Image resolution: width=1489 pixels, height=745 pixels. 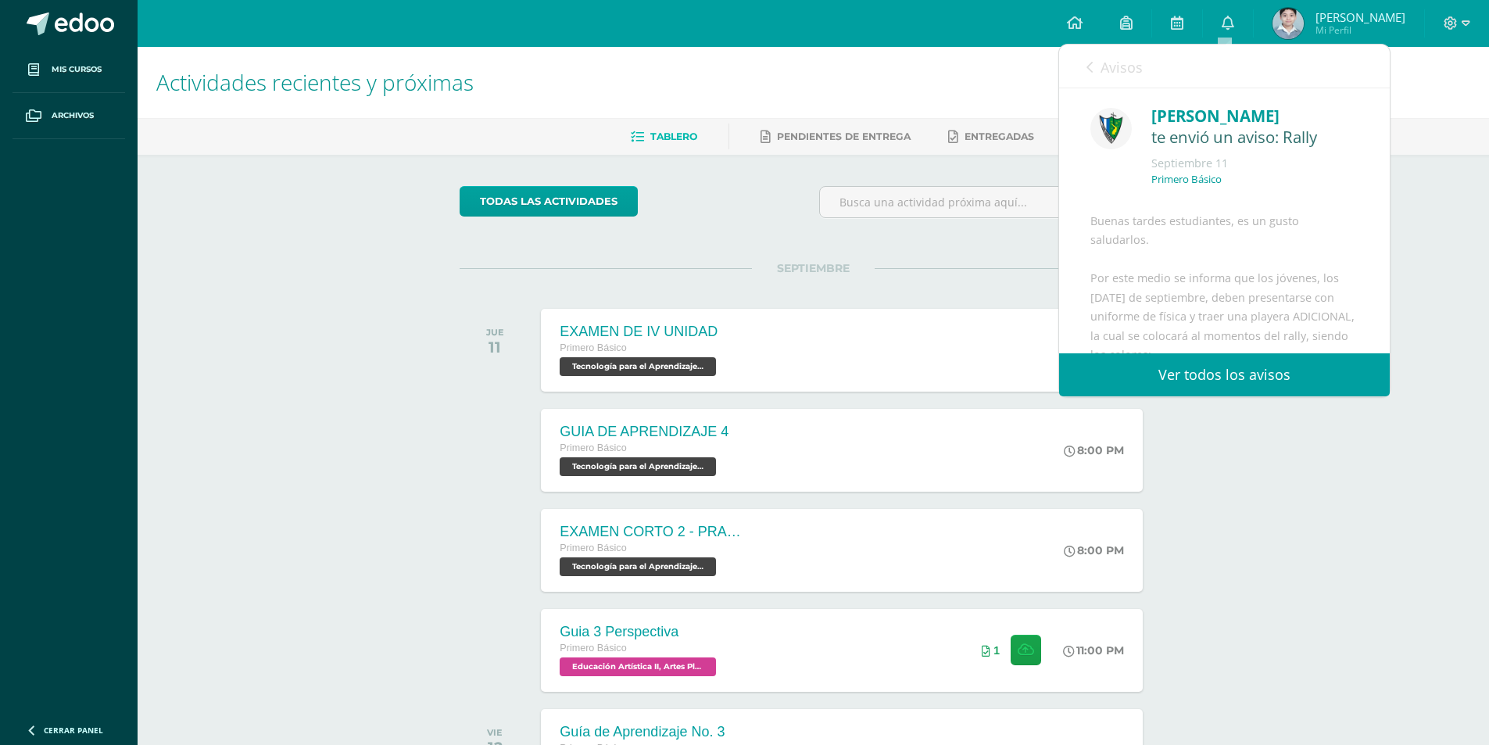 What do you see at coordinates (644, 432) in the screenshot?
I see `div: GUIA DE APRENDIZAJE 4` at bounding box center [644, 432].